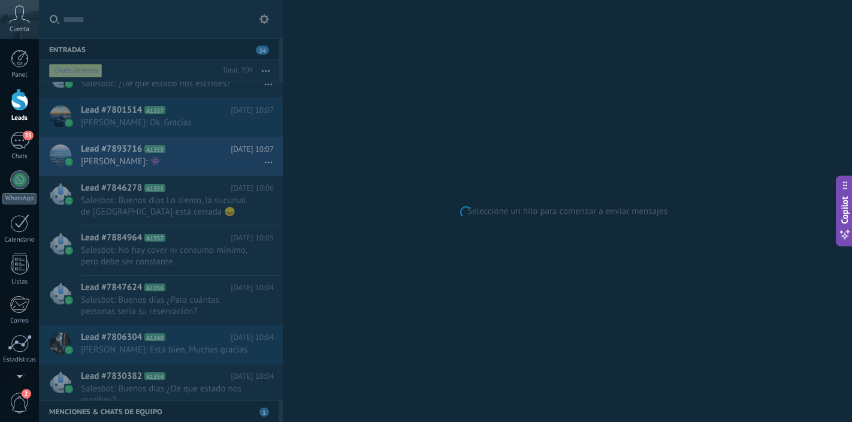  What do you see at coordinates (20, 321) in the screenshot?
I see `div: Correo` at bounding box center [20, 321].